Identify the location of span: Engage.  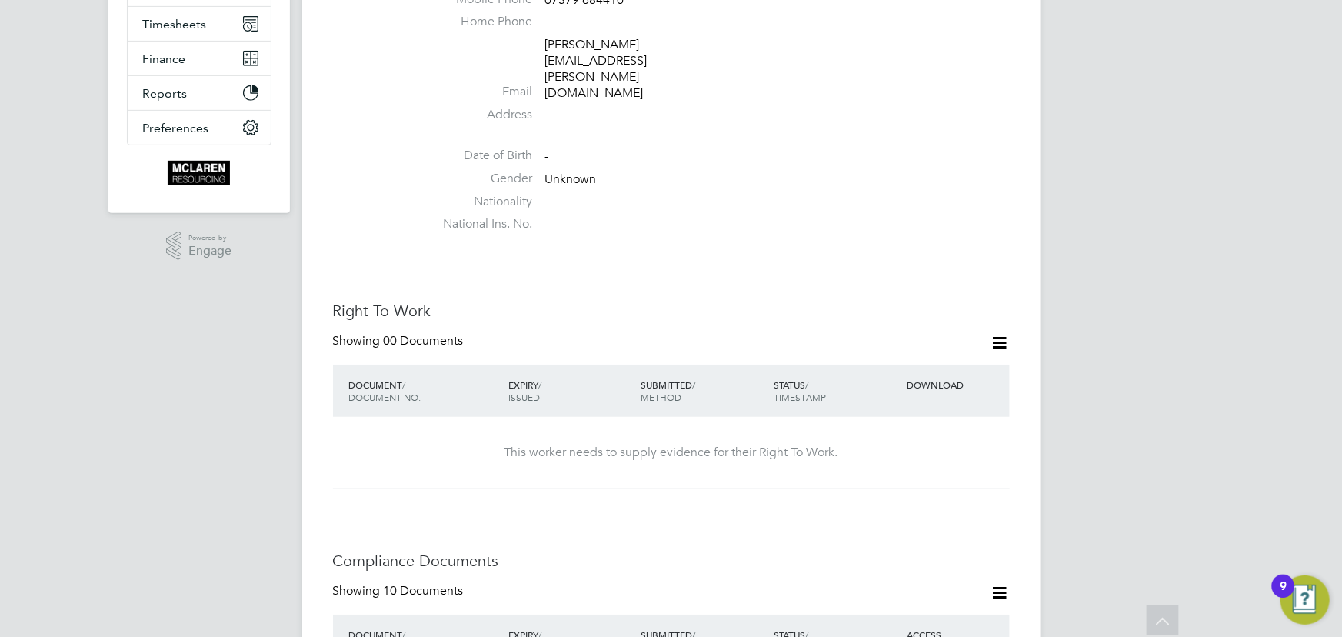
(210, 251).